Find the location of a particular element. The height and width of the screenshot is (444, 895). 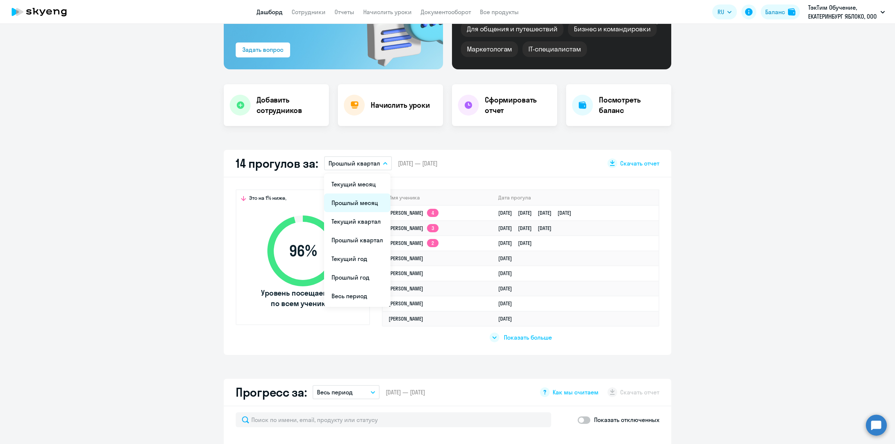

h2: 14 прогулов за: is located at coordinates (277, 163).